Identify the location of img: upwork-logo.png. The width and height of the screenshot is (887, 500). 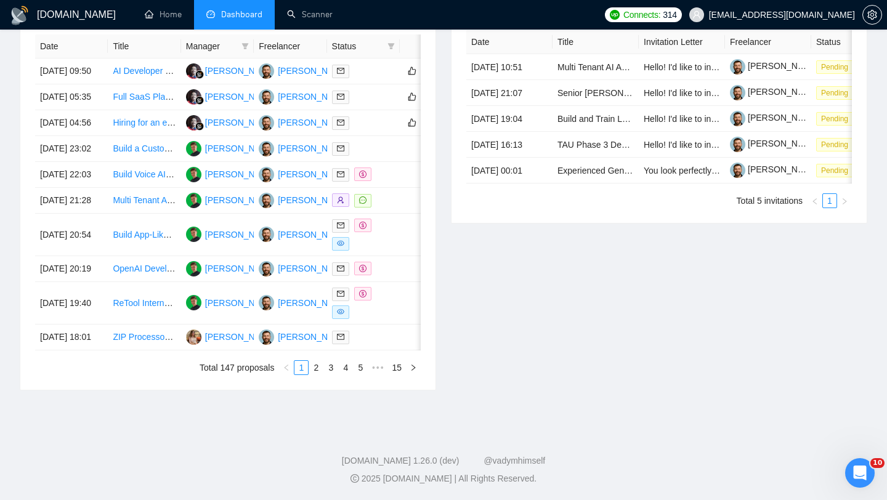
(615, 15).